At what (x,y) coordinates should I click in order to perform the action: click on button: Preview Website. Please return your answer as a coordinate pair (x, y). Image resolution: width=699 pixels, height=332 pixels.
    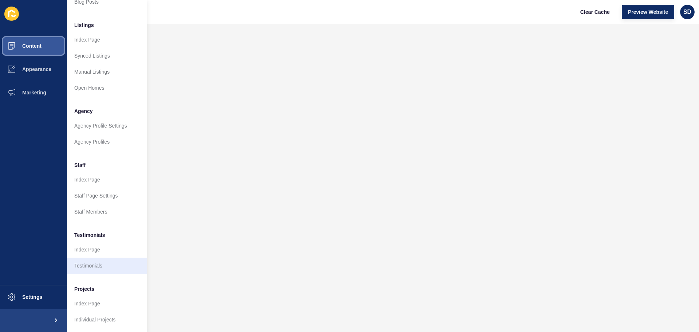
    Looking at the image, I should click on (648, 12).